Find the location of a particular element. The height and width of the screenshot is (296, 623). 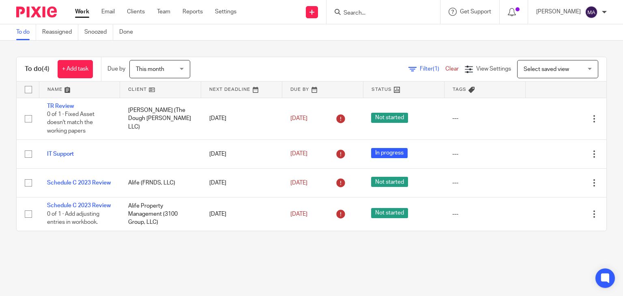

span: 0 of 1 · Add adjusting entries in workbook. is located at coordinates (73, 218).